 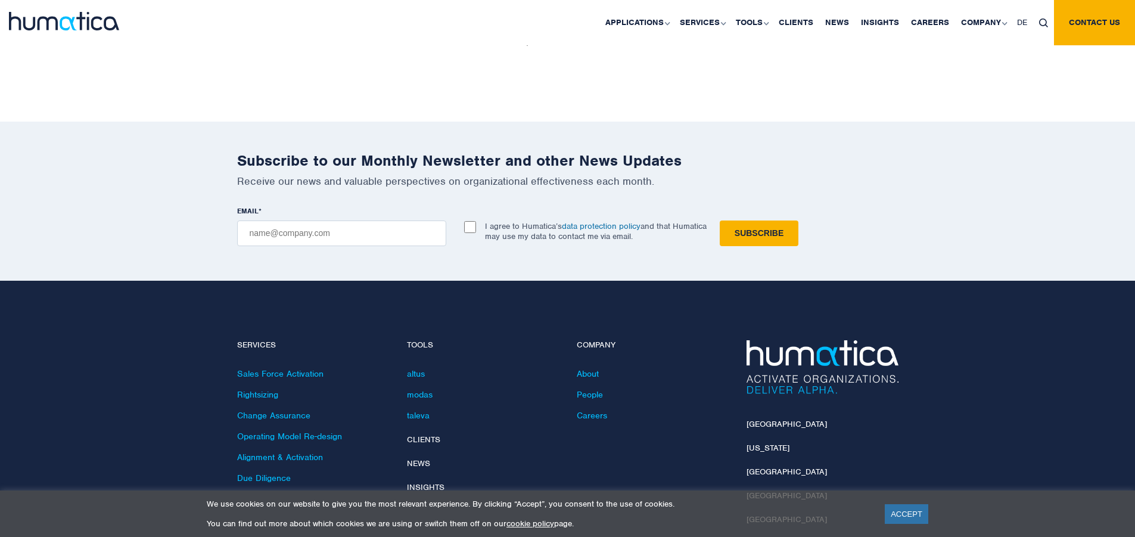 What do you see at coordinates (601, 226) in the screenshot?
I see `a: data protection policy` at bounding box center [601, 226].